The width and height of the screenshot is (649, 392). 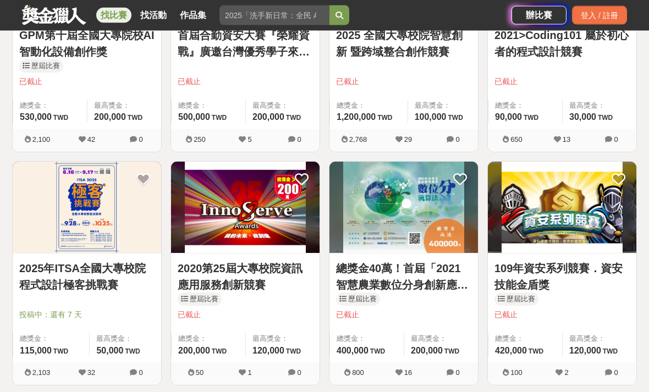 I want to click on span: 13, so click(x=566, y=140).